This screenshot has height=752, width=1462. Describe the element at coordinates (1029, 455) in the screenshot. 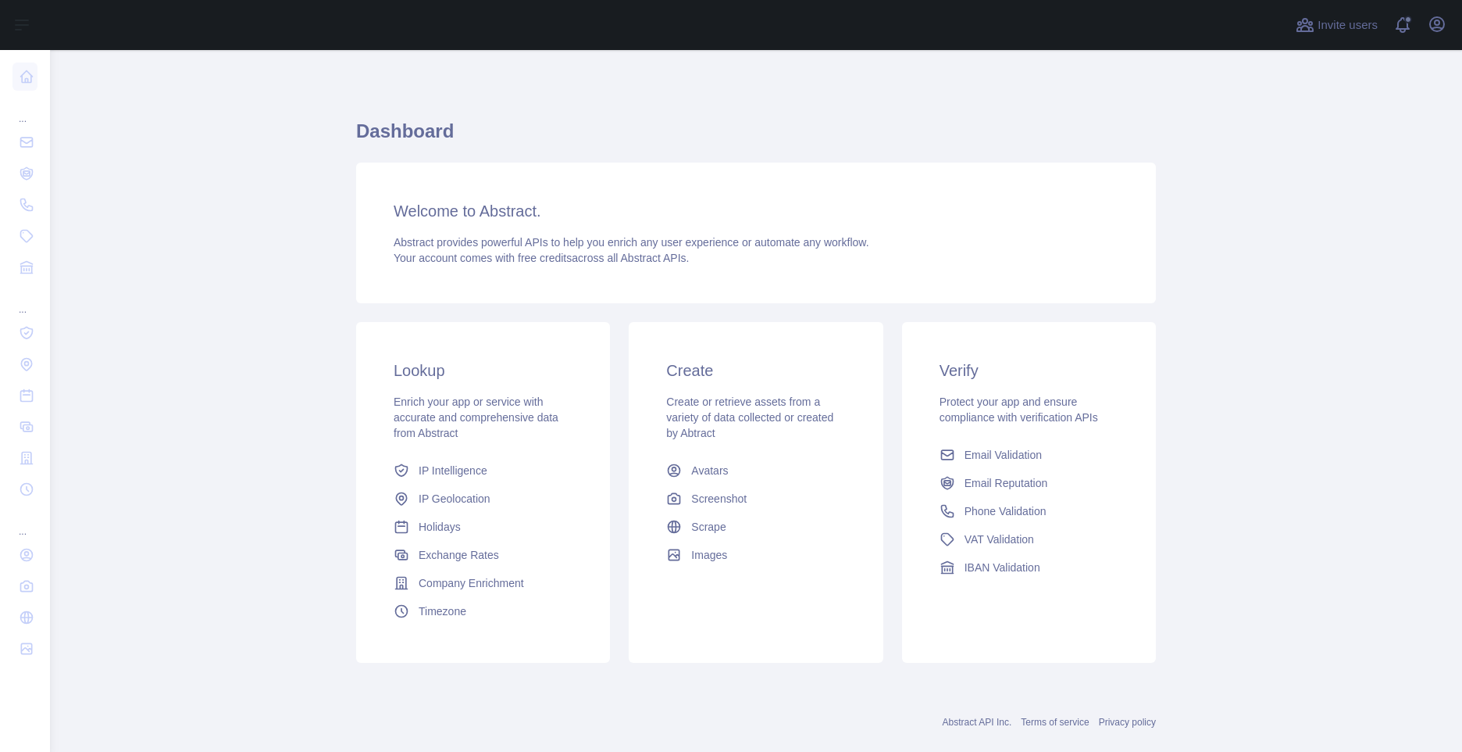

I see `a: Email Validation` at that location.